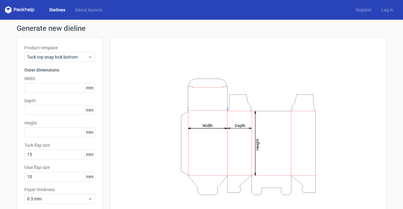 Image resolution: width=403 pixels, height=209 pixels. Describe the element at coordinates (60, 189) in the screenshot. I see `label: Paper thickness` at that location.